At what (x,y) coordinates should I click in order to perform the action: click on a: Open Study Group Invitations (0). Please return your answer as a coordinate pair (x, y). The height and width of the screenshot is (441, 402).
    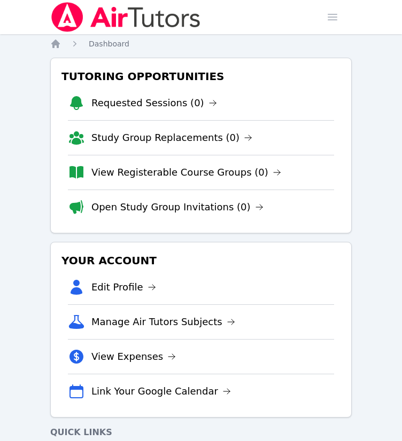
    Looking at the image, I should click on (177, 207).